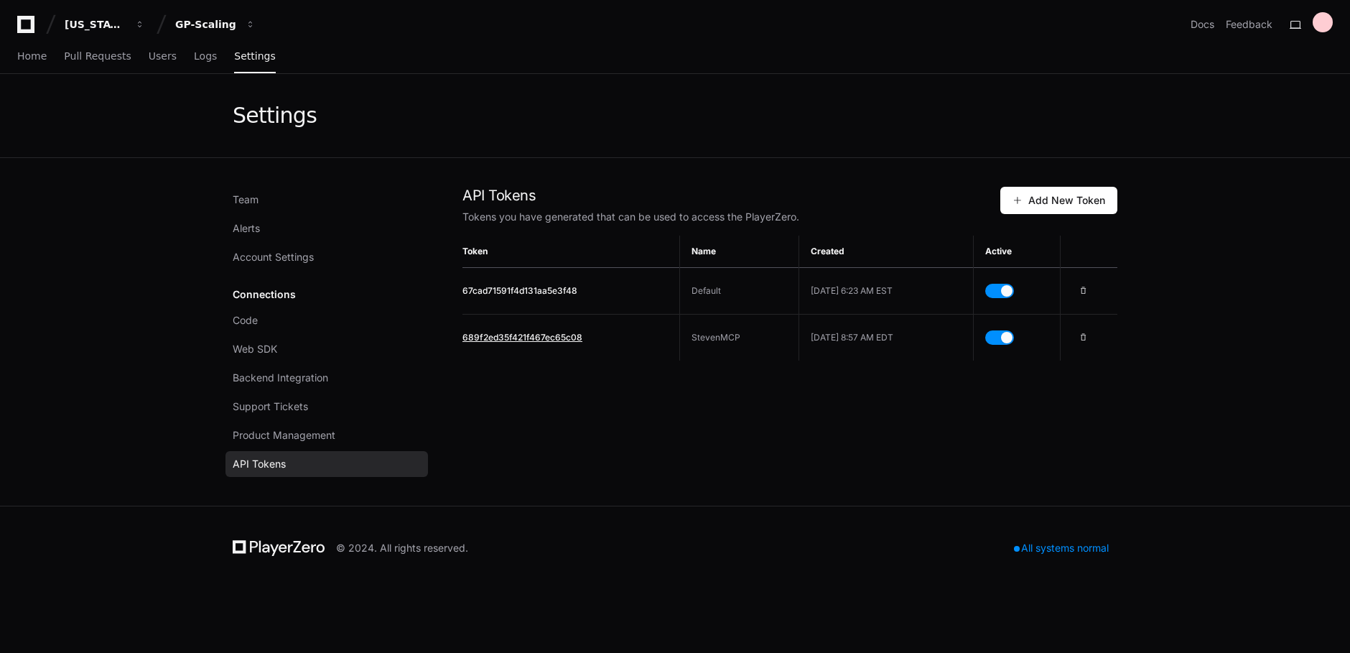 This screenshot has height=653, width=1350. What do you see at coordinates (215, 24) in the screenshot?
I see `button: GP-Scaling` at bounding box center [215, 24].